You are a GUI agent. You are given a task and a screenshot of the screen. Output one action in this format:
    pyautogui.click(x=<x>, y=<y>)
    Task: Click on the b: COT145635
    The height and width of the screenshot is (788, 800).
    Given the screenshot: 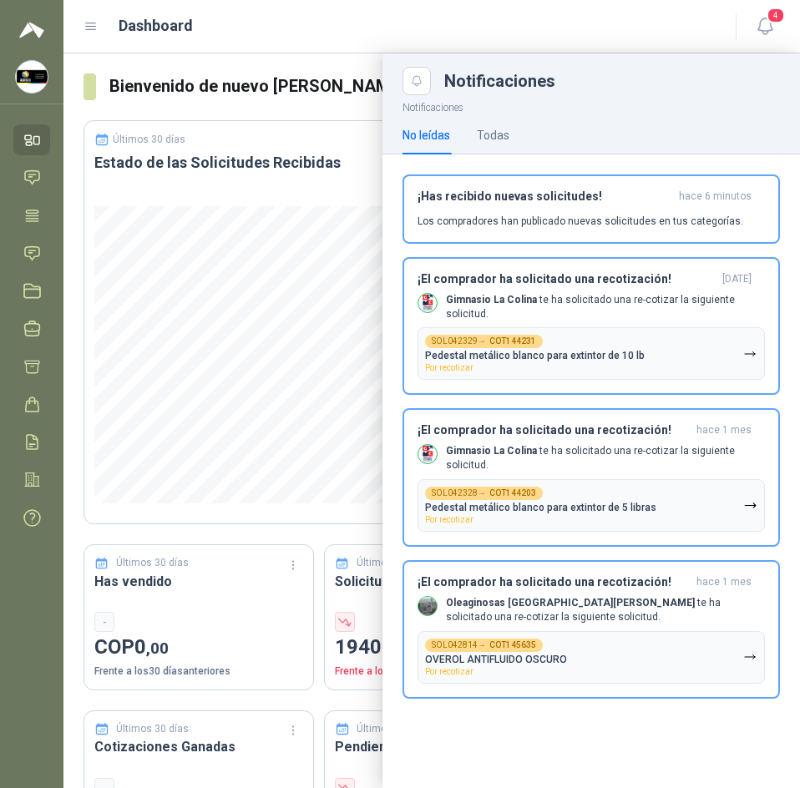 What is the action you would take?
    pyautogui.click(x=512, y=645)
    